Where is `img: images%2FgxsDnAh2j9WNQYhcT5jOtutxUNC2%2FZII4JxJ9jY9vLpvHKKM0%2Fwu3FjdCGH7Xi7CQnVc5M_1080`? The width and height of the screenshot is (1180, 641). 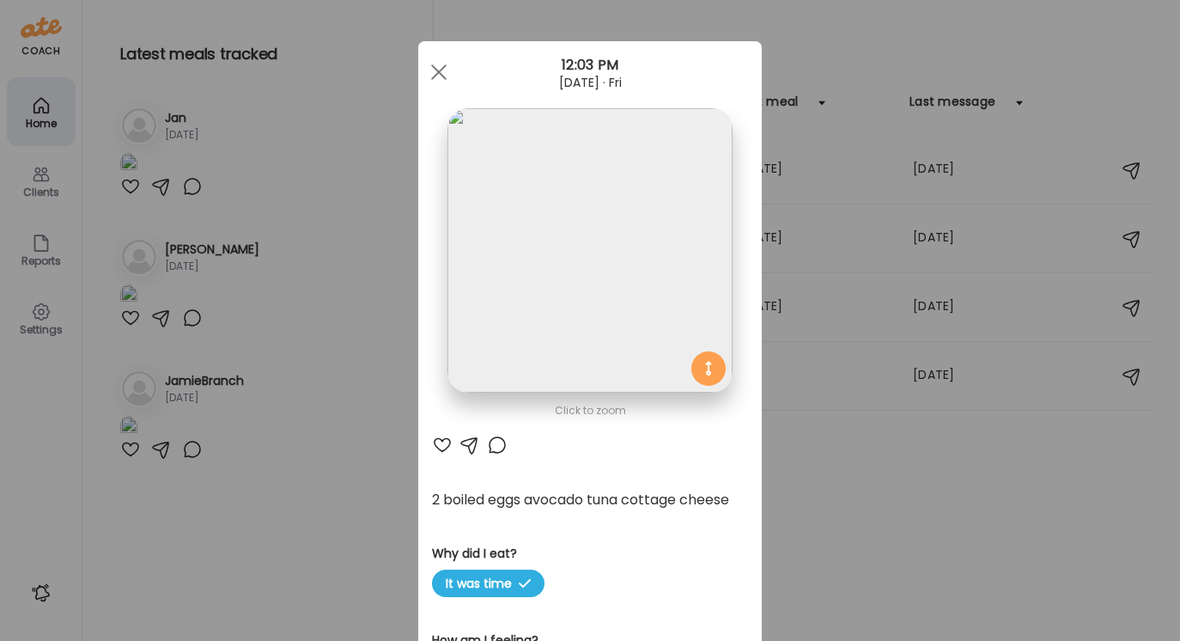
img: images%2FgxsDnAh2j9WNQYhcT5jOtutxUNC2%2FZII4JxJ9jY9vLpvHKKM0%2Fwu3FjdCGH7Xi7CQnVc5M_1080 is located at coordinates (589, 250).